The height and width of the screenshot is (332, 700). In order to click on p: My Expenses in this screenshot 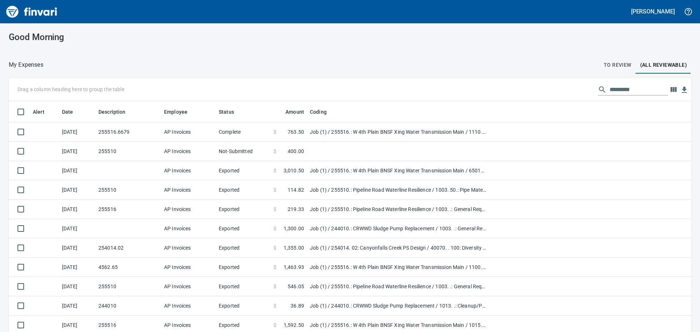, I will do `click(26, 65)`.